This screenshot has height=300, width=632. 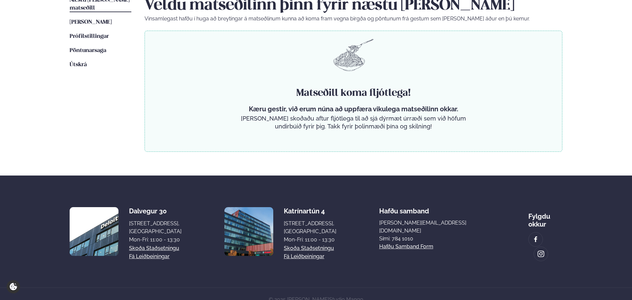 What do you see at coordinates (13, 287) in the screenshot?
I see `a: Cookie settings` at bounding box center [13, 287].